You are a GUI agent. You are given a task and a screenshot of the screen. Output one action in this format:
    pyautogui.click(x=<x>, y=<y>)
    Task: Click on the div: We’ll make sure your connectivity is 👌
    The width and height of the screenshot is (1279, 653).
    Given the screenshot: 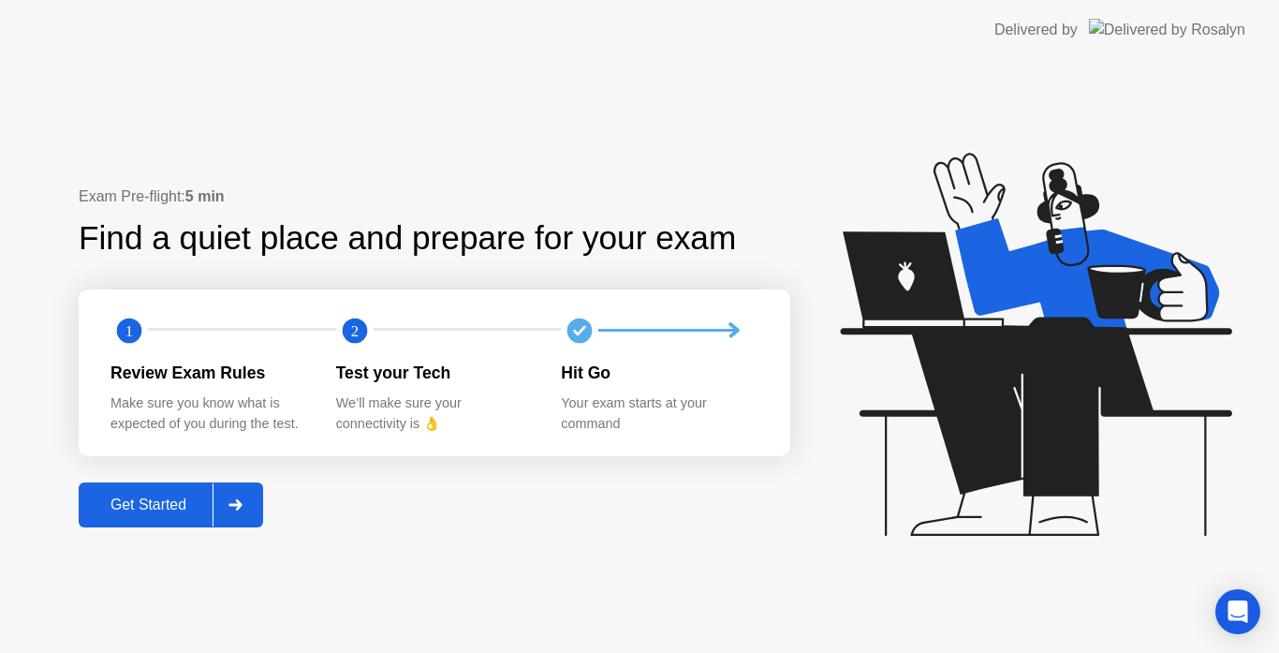 What is the action you would take?
    pyautogui.click(x=434, y=413)
    